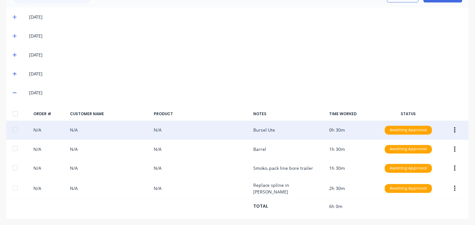  I want to click on div: PRODUCT, so click(201, 114).